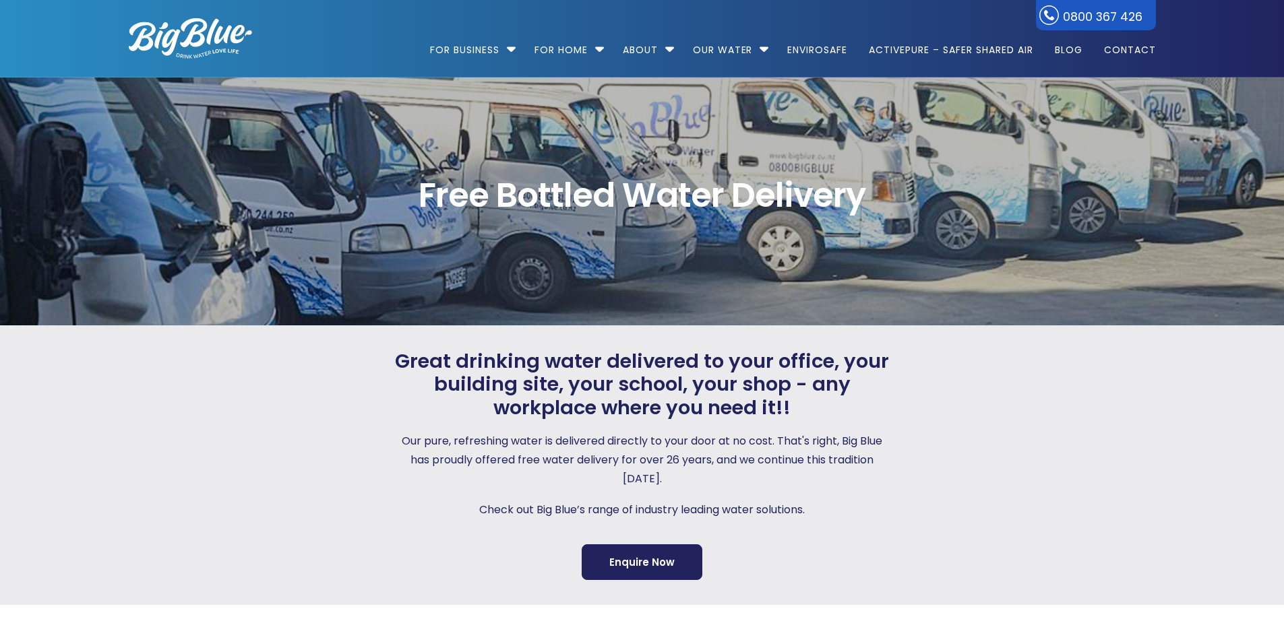 This screenshot has width=1284, height=619. I want to click on p: Check out Big Blue’s range of industry leading water solutions., so click(642, 510).